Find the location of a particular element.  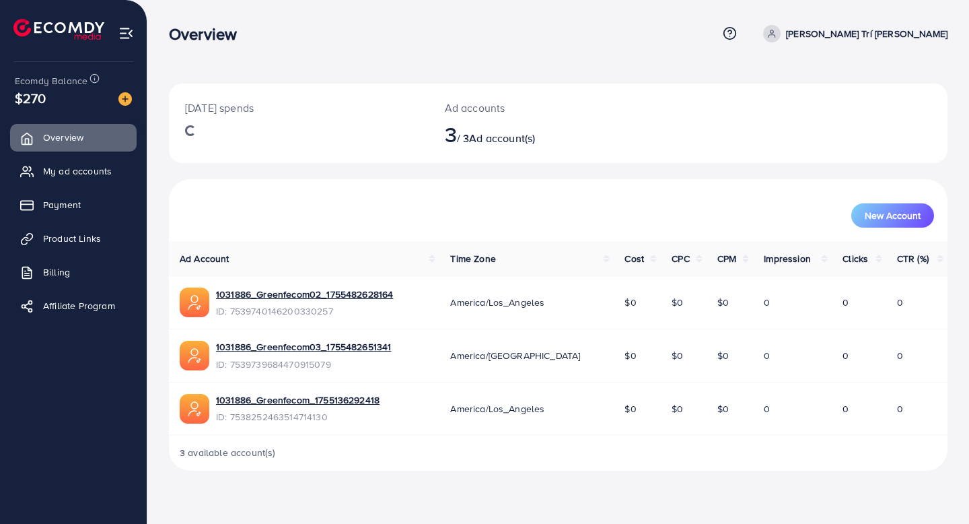

a: My ad accounts is located at coordinates (73, 171).